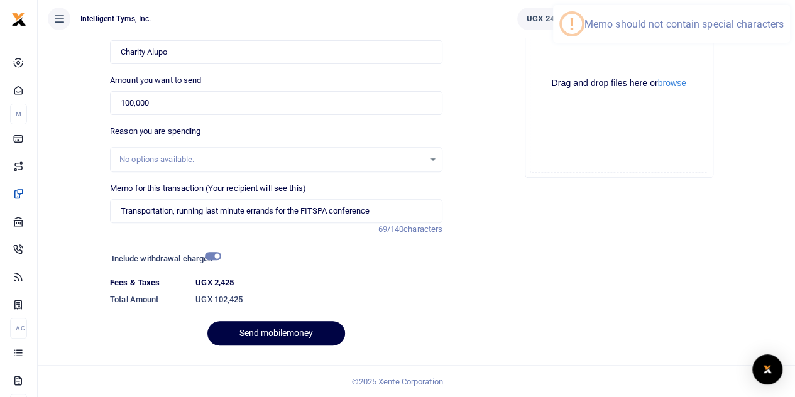 Image resolution: width=795 pixels, height=397 pixels. What do you see at coordinates (276, 211) in the screenshot?
I see `input: Enter extra information` at bounding box center [276, 211].